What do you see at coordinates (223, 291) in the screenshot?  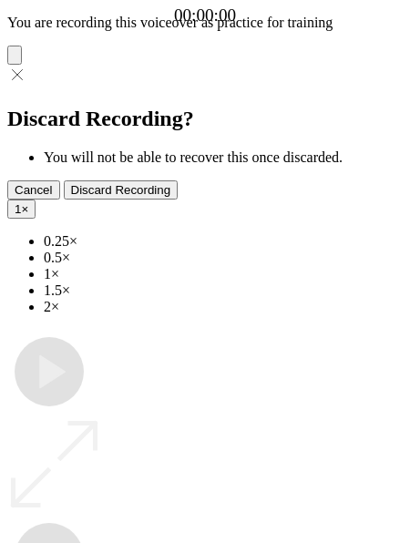 I see `li: 1.5×` at bounding box center [223, 291].